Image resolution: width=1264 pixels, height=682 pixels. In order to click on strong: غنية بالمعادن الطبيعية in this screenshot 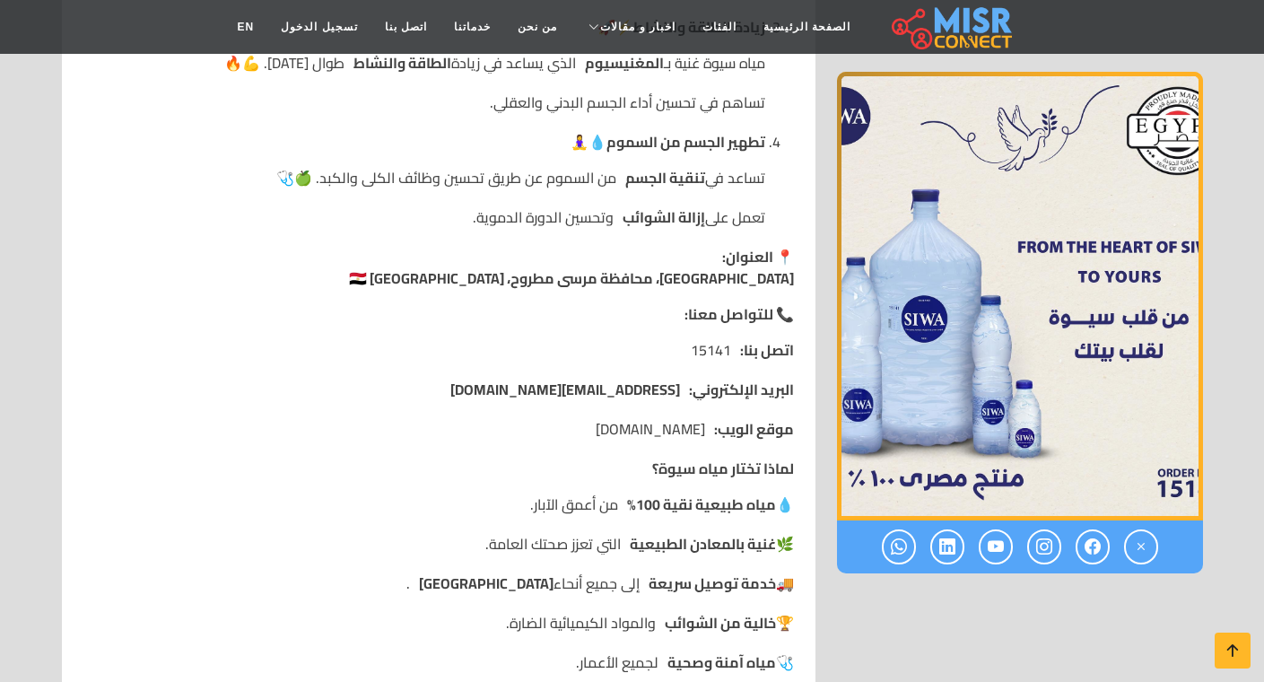, I will do `click(702, 544)`.